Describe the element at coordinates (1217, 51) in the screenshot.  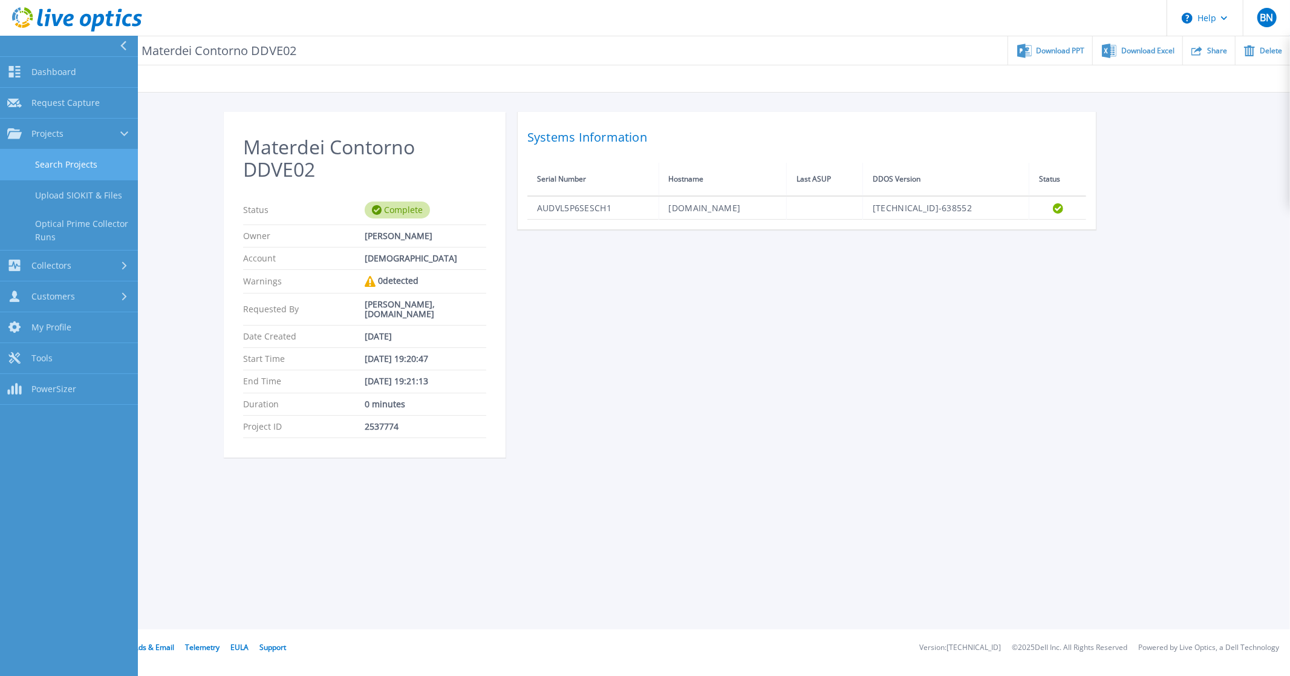
I see `span: Share` at that location.